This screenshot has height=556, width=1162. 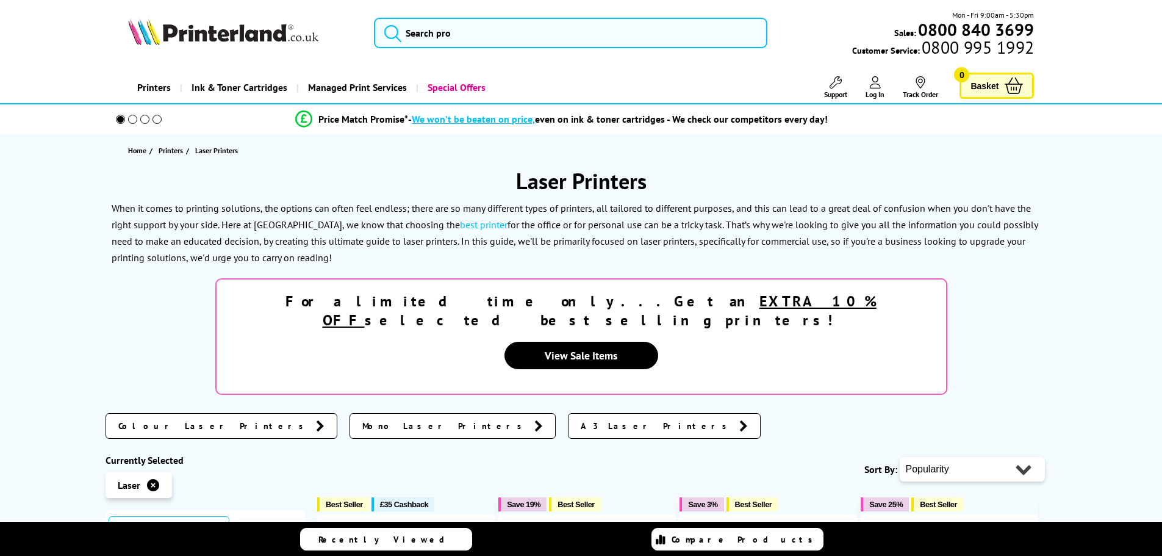 I want to click on span: Laser, so click(x=129, y=485).